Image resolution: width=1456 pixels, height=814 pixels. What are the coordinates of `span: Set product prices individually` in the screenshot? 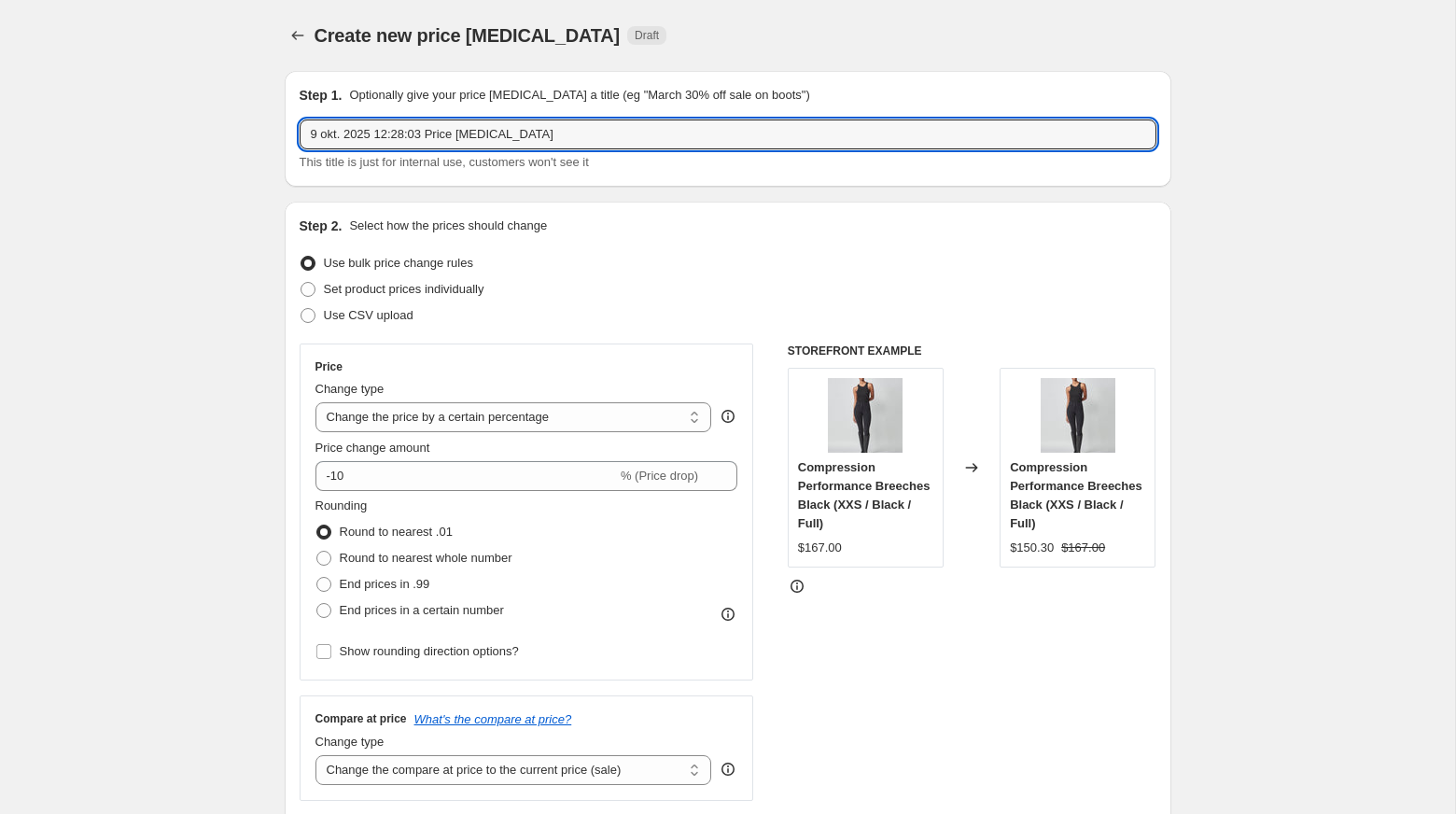 It's located at (404, 289).